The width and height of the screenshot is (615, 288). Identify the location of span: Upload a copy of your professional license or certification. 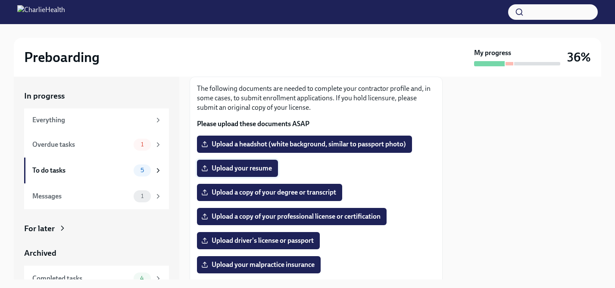
(292, 217).